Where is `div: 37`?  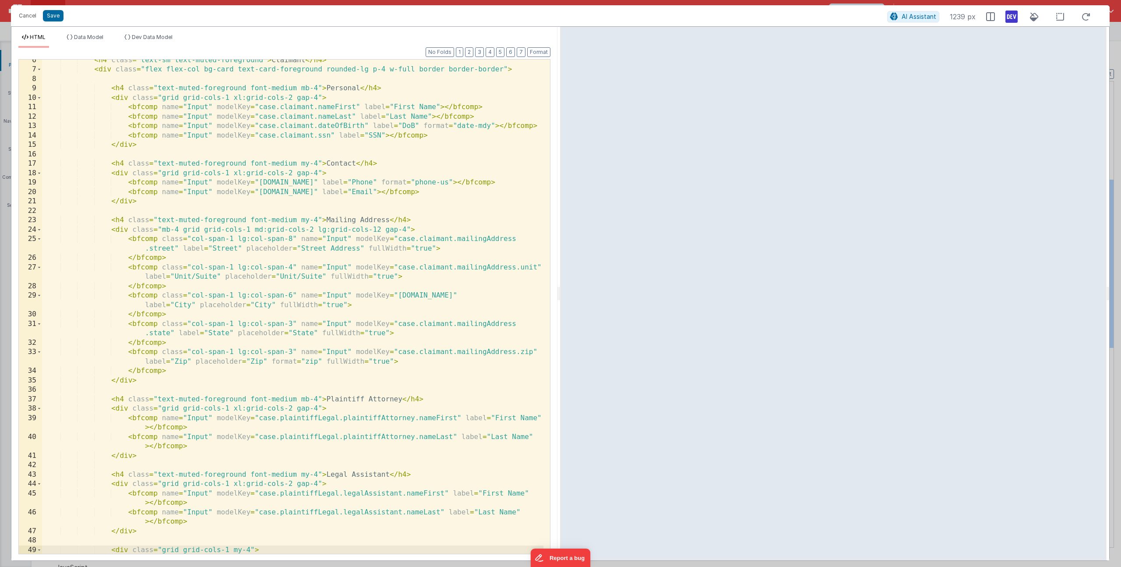
div: 37 is located at coordinates (30, 400).